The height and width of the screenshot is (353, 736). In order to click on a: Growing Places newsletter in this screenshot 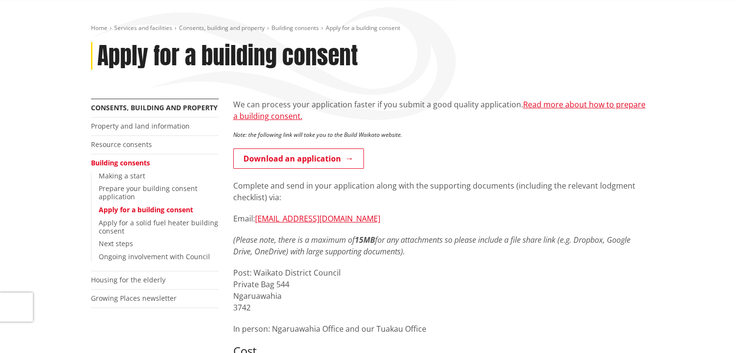, I will do `click(134, 298)`.